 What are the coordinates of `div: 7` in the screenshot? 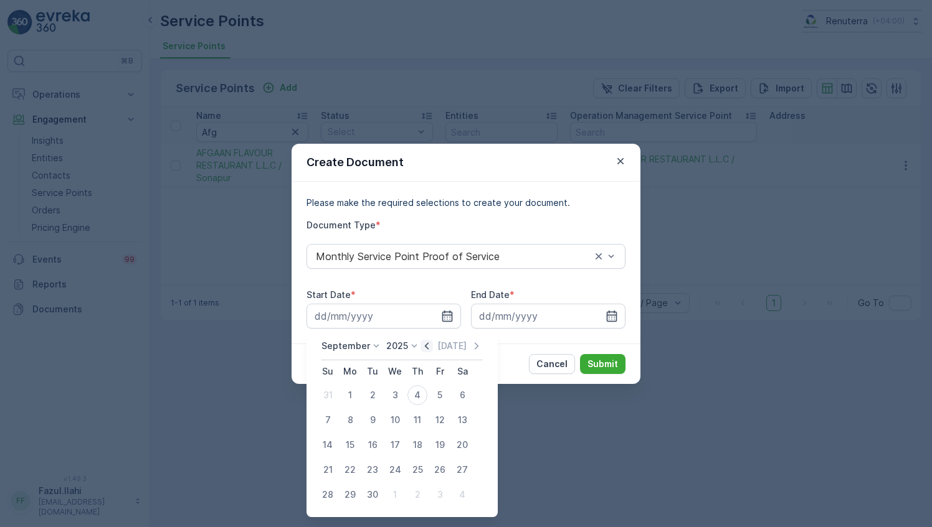 It's located at (328, 420).